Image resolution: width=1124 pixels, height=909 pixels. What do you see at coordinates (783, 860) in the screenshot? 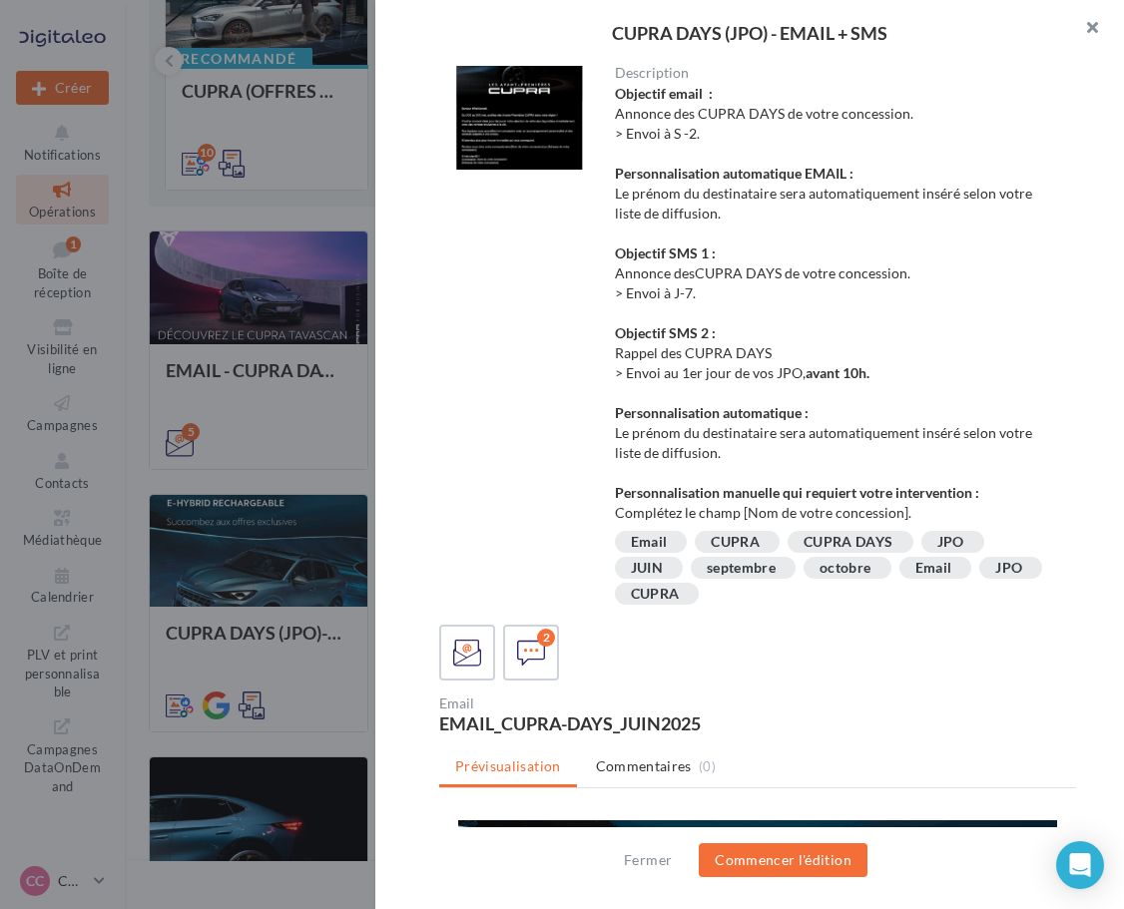
I see `button: Commencer l'édition` at bounding box center [783, 860].